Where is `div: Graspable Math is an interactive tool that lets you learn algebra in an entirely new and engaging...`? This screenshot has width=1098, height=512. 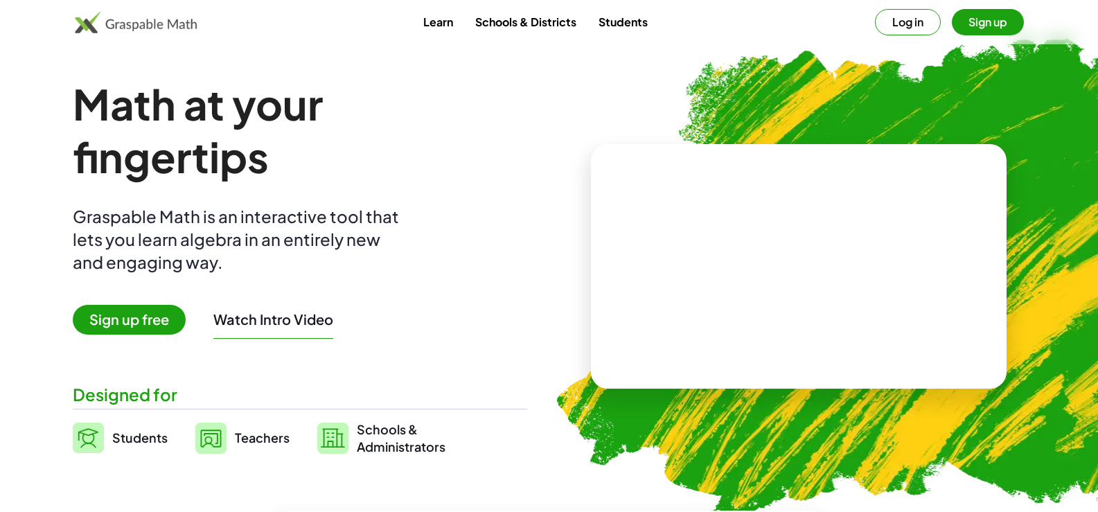 div: Graspable Math is an interactive tool that lets you learn algebra in an entirely new and engaging... is located at coordinates (239, 239).